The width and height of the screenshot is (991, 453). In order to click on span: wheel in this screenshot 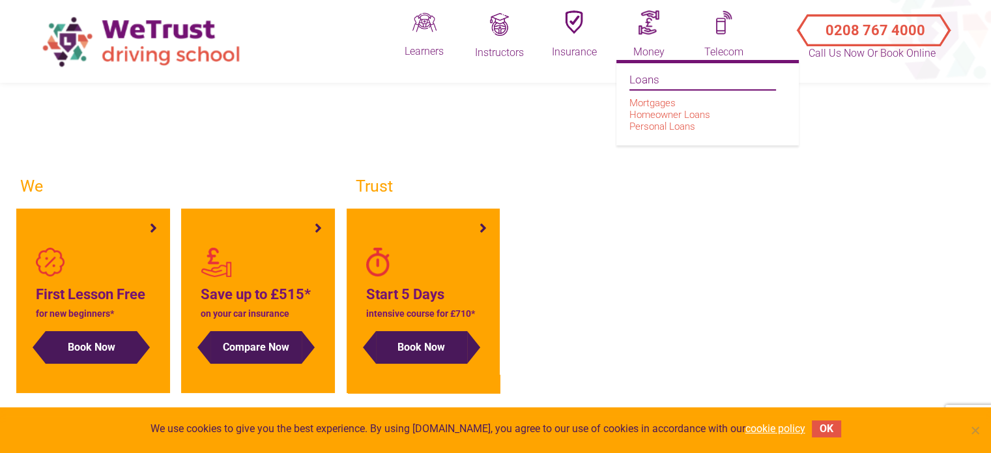, I will do `click(566, 132)`.